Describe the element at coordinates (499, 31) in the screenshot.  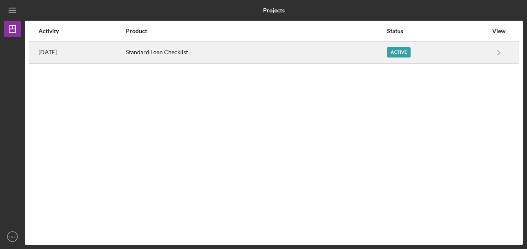
I see `div: View` at that location.